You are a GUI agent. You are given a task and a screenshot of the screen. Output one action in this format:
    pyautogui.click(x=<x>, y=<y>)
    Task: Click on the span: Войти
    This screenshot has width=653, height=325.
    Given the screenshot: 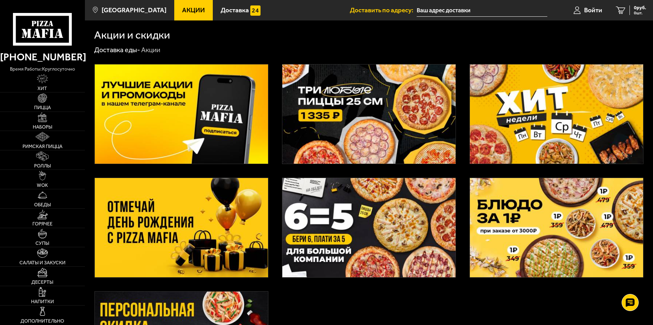 What is the action you would take?
    pyautogui.click(x=593, y=10)
    